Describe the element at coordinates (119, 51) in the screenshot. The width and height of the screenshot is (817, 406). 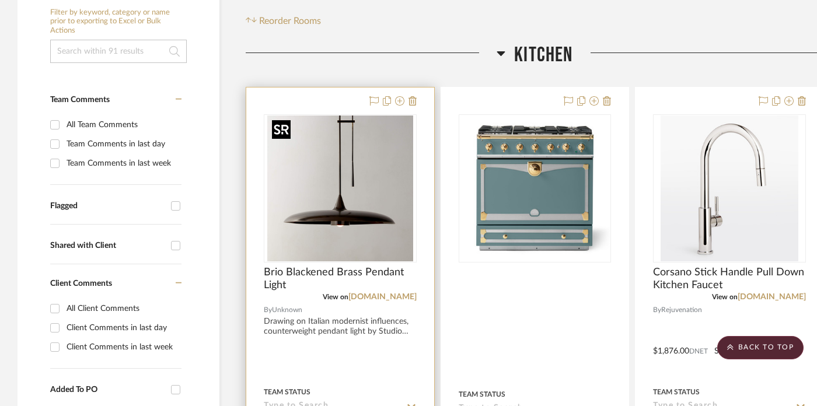
I see `input: Search within 91 results` at that location.